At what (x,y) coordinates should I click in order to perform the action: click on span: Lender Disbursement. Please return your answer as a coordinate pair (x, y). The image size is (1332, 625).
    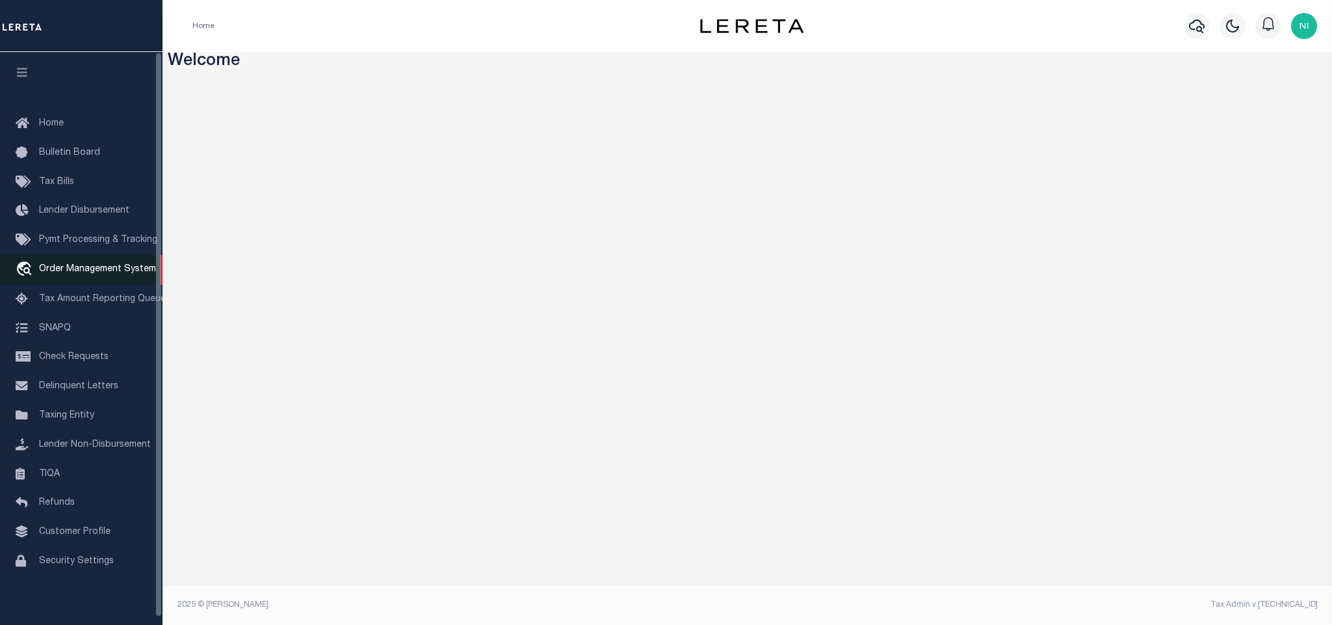
    Looking at the image, I should click on (84, 211).